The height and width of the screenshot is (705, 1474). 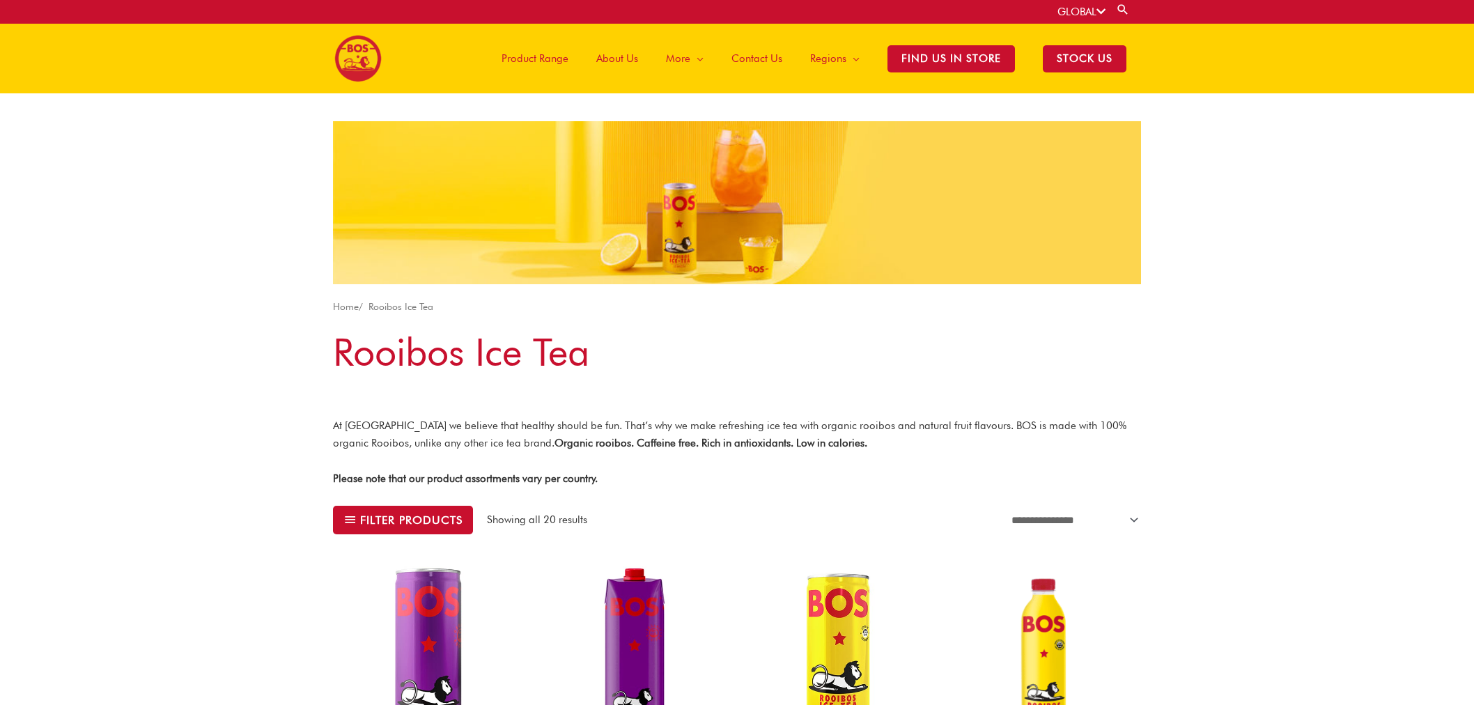 I want to click on select: Shop order, so click(x=1072, y=520).